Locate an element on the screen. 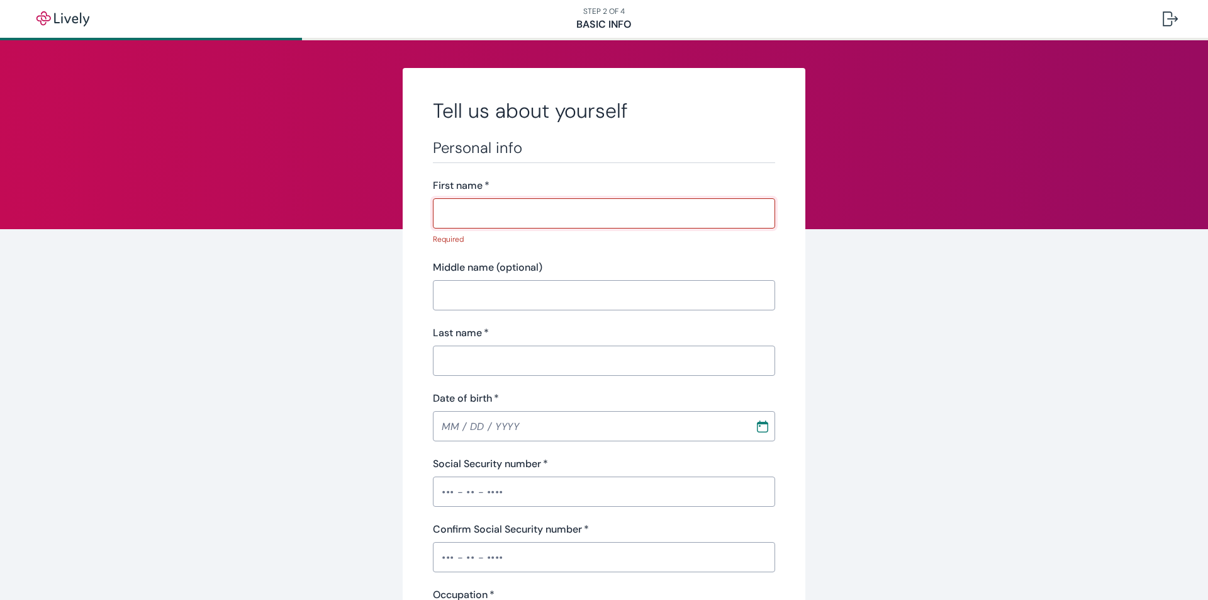 The height and width of the screenshot is (600, 1208). label: Last name is located at coordinates (461, 333).